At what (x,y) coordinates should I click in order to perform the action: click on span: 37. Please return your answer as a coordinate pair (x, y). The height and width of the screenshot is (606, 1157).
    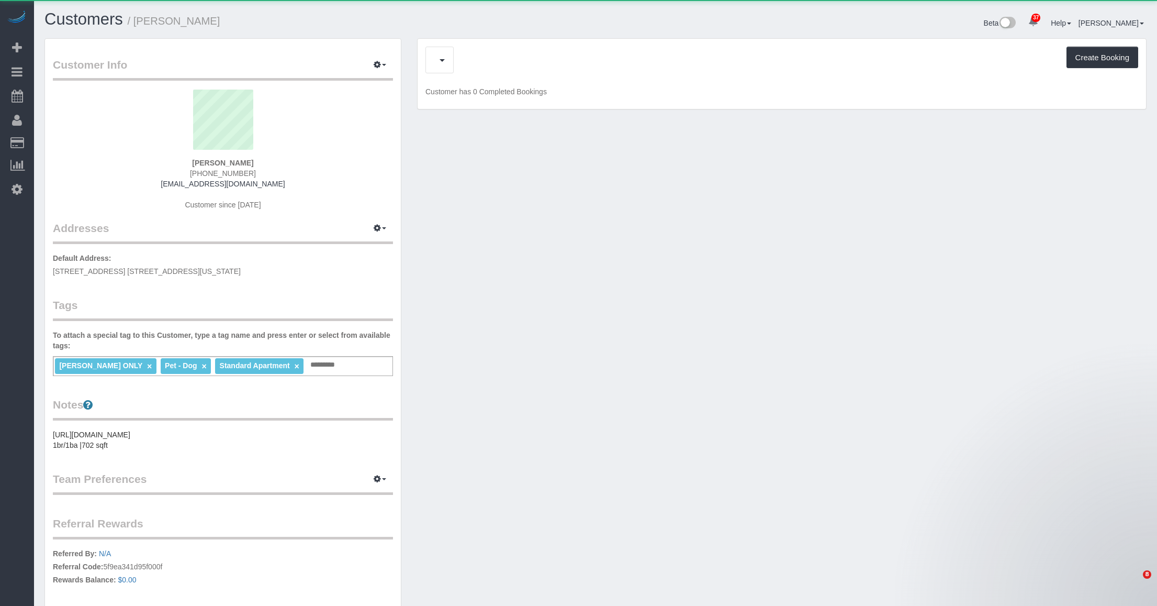
    Looking at the image, I should click on (1036, 18).